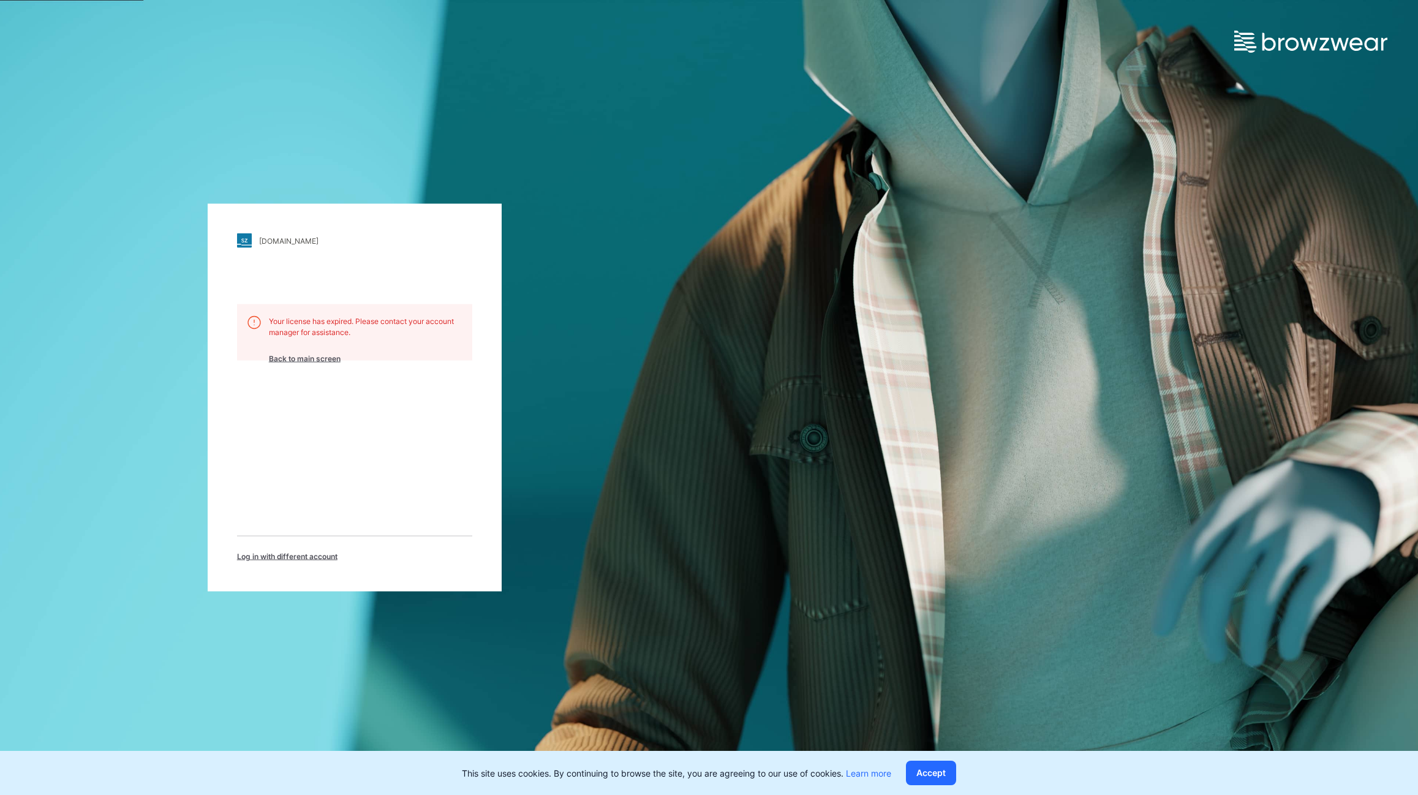 This screenshot has width=1418, height=795. What do you see at coordinates (254, 323) in the screenshot?
I see `img: alert.76a3ded3c87c6ed799a365e1fca291d4.svg` at bounding box center [254, 323].